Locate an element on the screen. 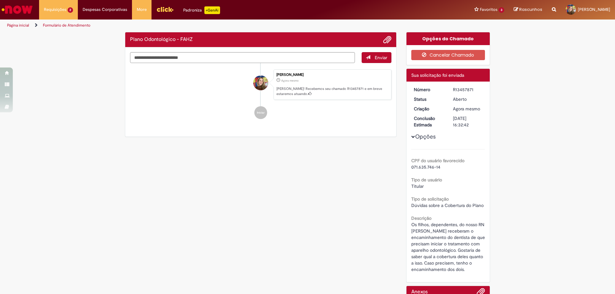  button: Enviar is located at coordinates (376, 58).